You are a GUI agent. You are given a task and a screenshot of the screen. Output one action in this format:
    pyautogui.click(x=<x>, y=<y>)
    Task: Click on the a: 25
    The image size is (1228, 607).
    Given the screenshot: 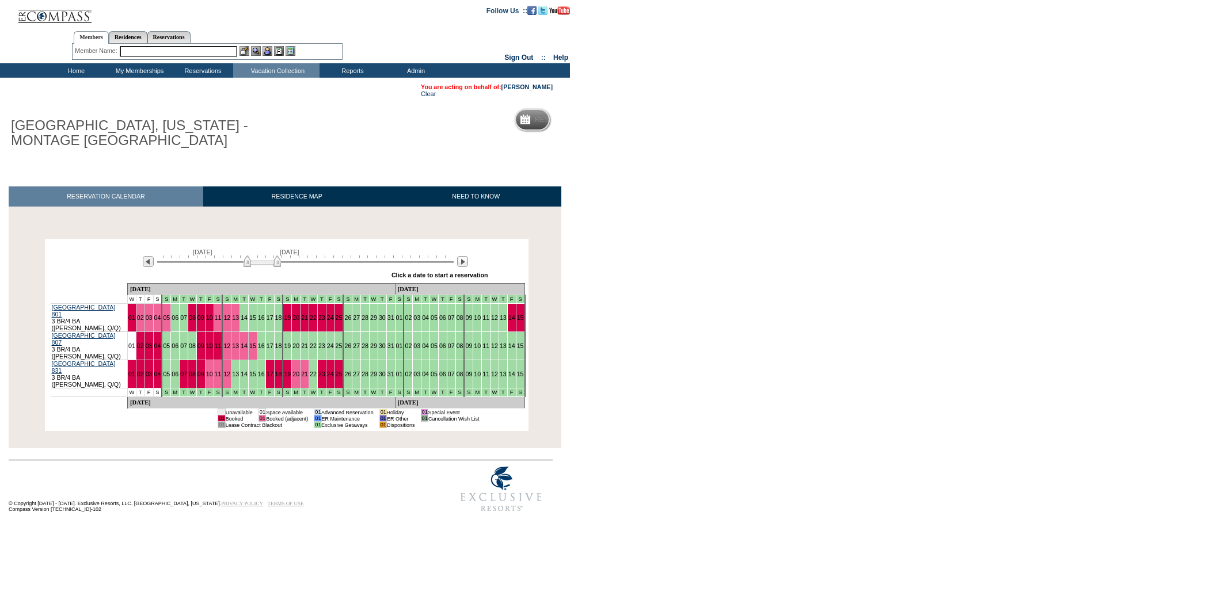 What is the action you would take?
    pyautogui.click(x=339, y=318)
    